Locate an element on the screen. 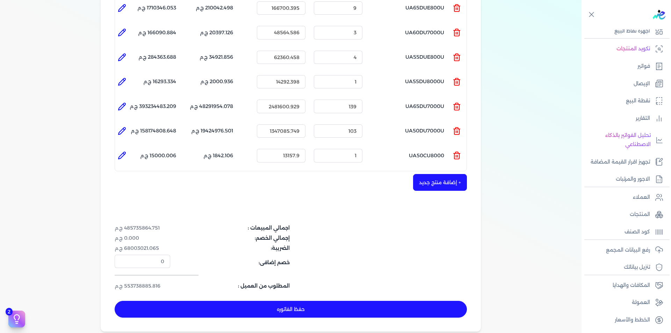  dt: المطلوب من العميل : is located at coordinates (232, 286).